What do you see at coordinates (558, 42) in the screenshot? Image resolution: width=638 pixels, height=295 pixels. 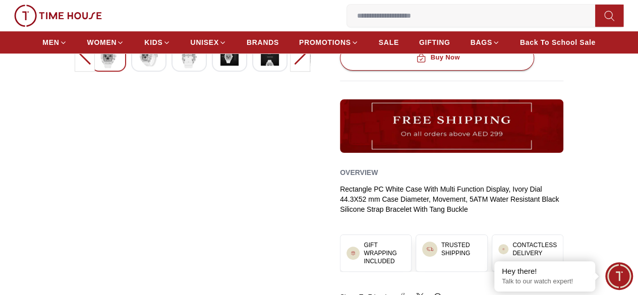 I see `a: Back To School Sale` at bounding box center [558, 42].